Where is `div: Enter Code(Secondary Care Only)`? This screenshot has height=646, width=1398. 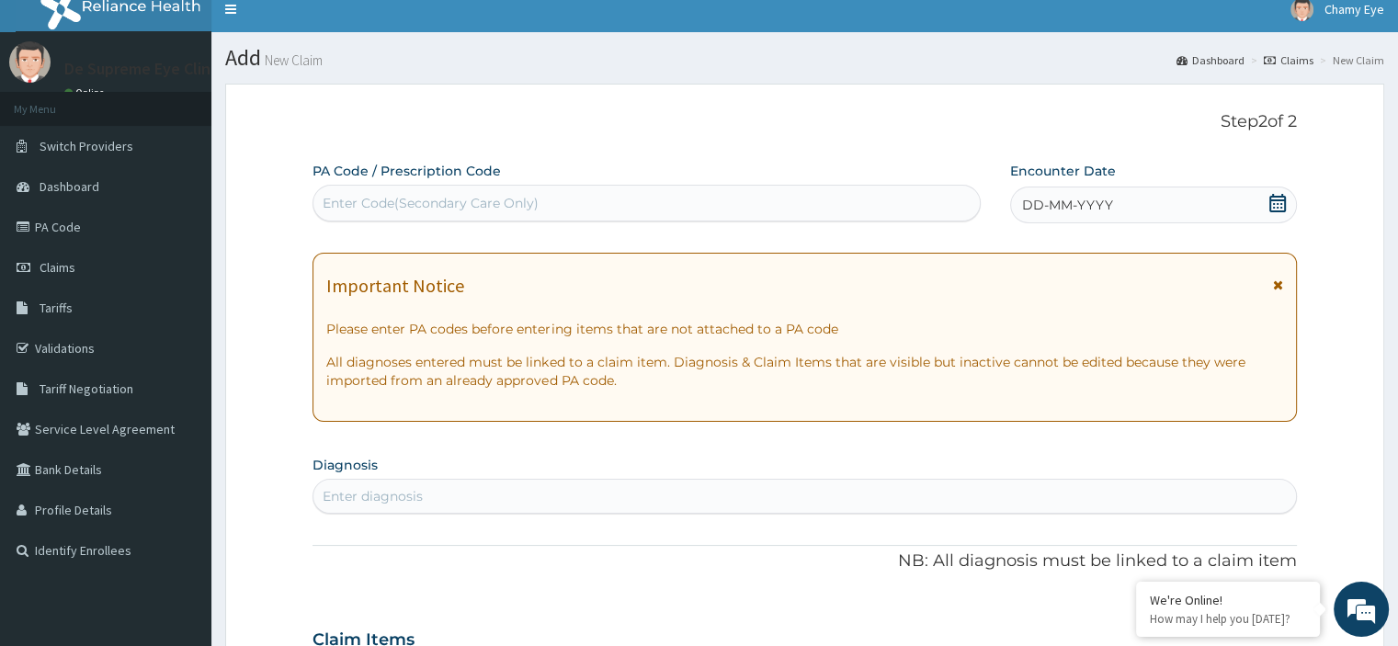 div: Enter Code(Secondary Care Only) is located at coordinates (430, 203).